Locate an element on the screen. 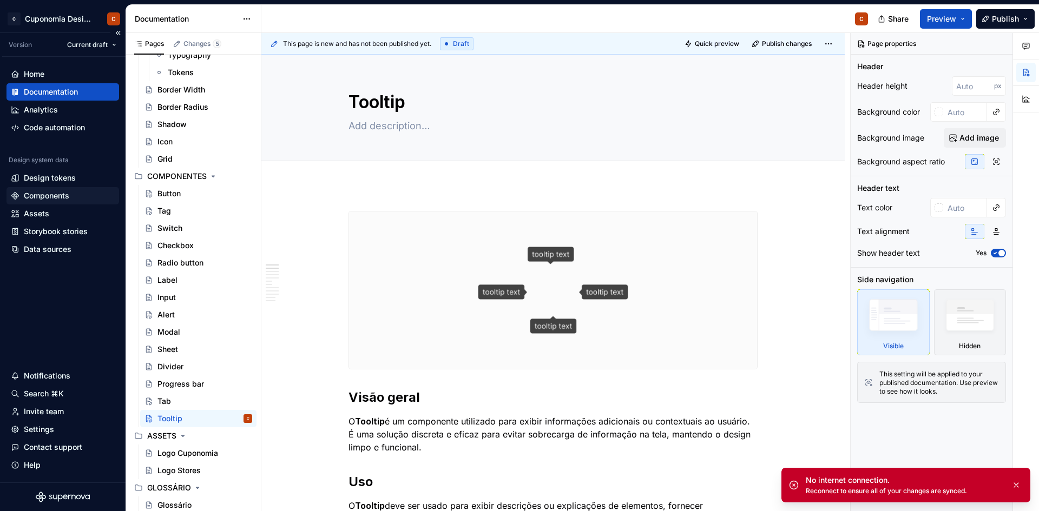  span: Draft is located at coordinates (461, 44).